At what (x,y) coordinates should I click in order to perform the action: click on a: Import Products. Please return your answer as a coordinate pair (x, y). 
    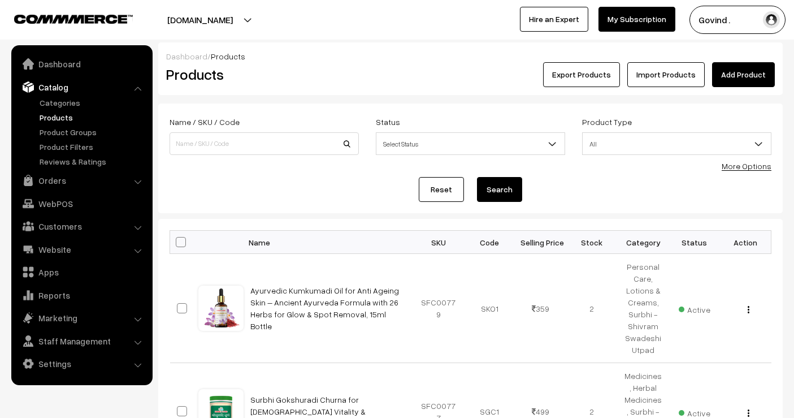
    Looking at the image, I should click on (666, 75).